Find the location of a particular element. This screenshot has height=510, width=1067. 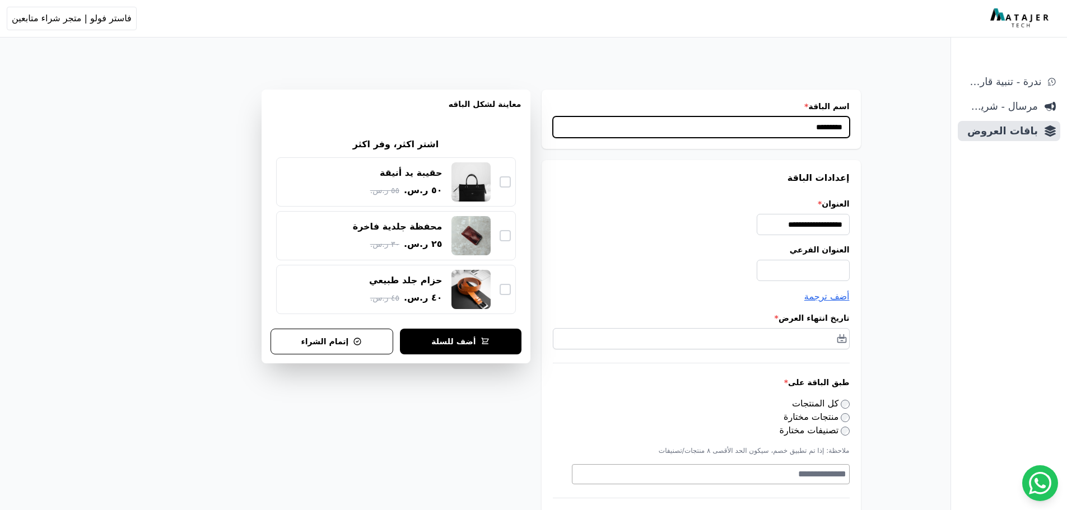

input: تصنيفات مختارة is located at coordinates (845, 431).